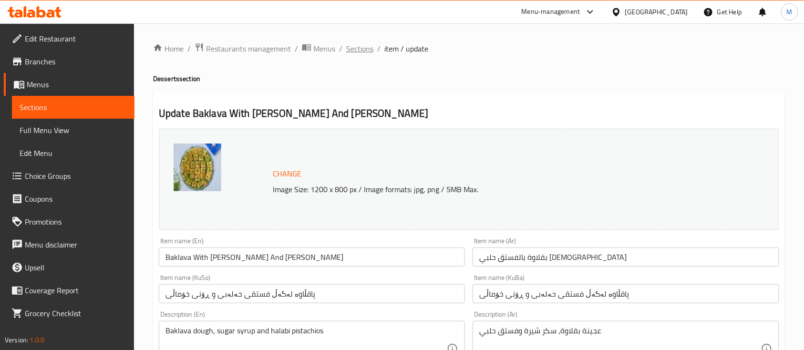  Describe the element at coordinates (69, 290) in the screenshot. I see `a: Coverage Report` at that location.